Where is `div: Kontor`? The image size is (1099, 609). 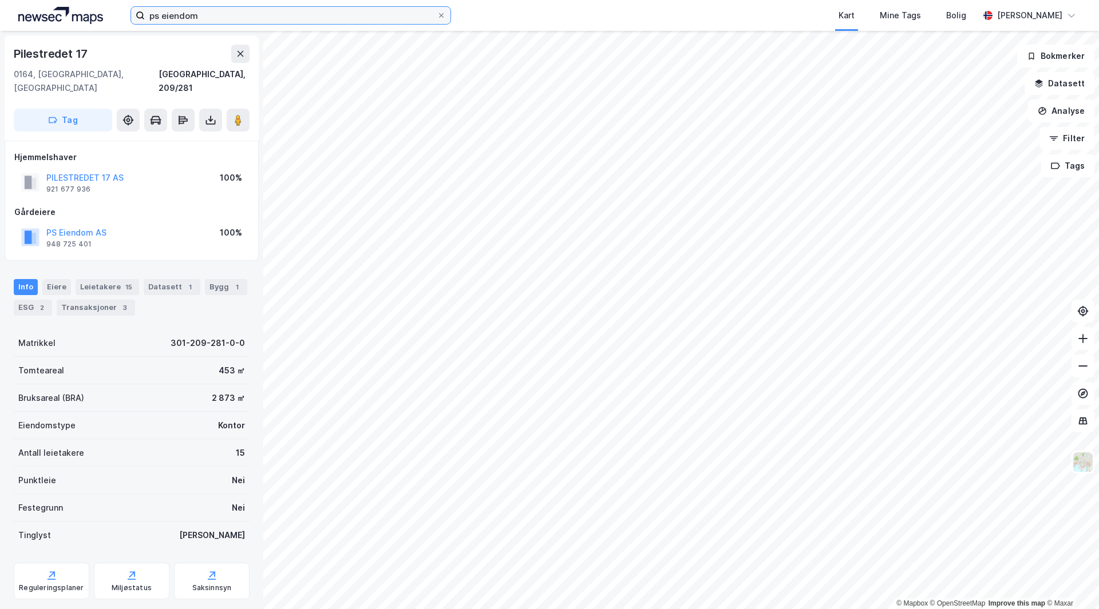 div: Kontor is located at coordinates (231, 426).